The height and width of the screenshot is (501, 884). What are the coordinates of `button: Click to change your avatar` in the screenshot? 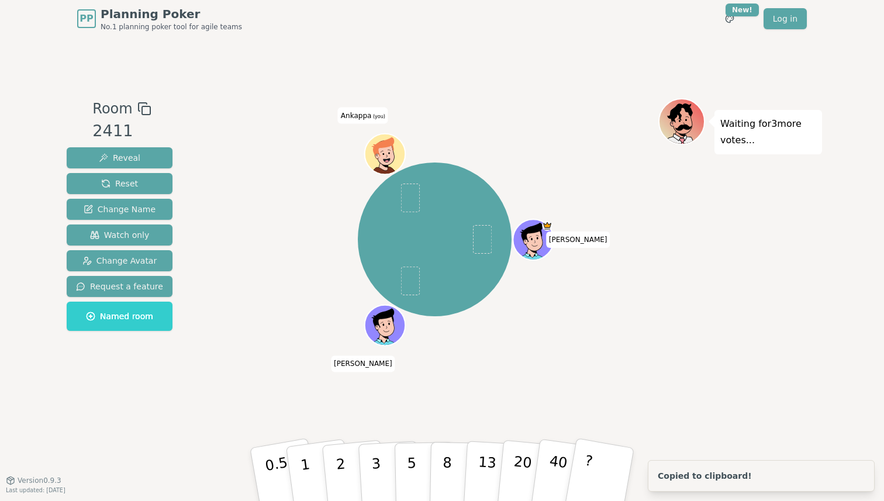 It's located at (385, 153).